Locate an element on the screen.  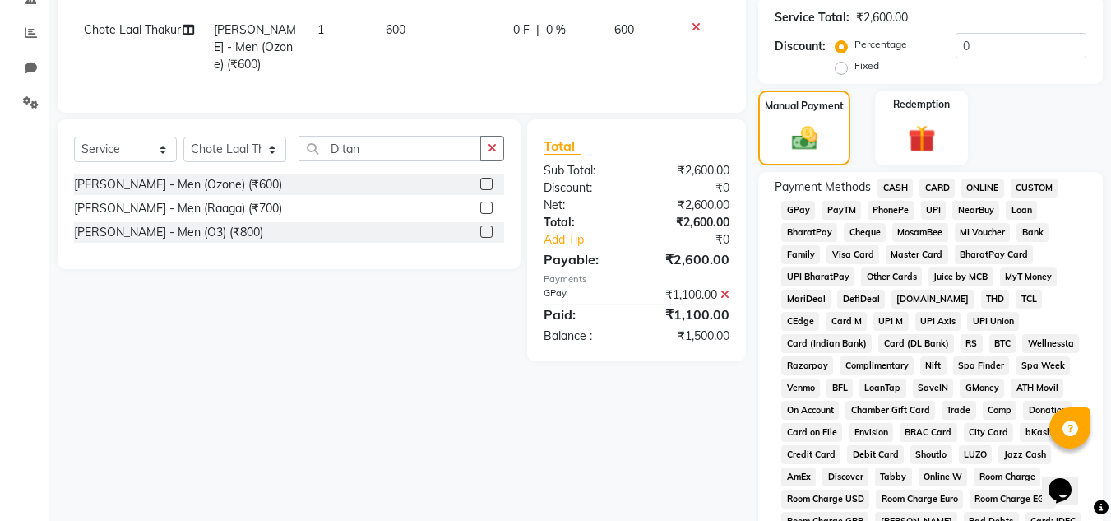
span: CASH is located at coordinates (895, 188).